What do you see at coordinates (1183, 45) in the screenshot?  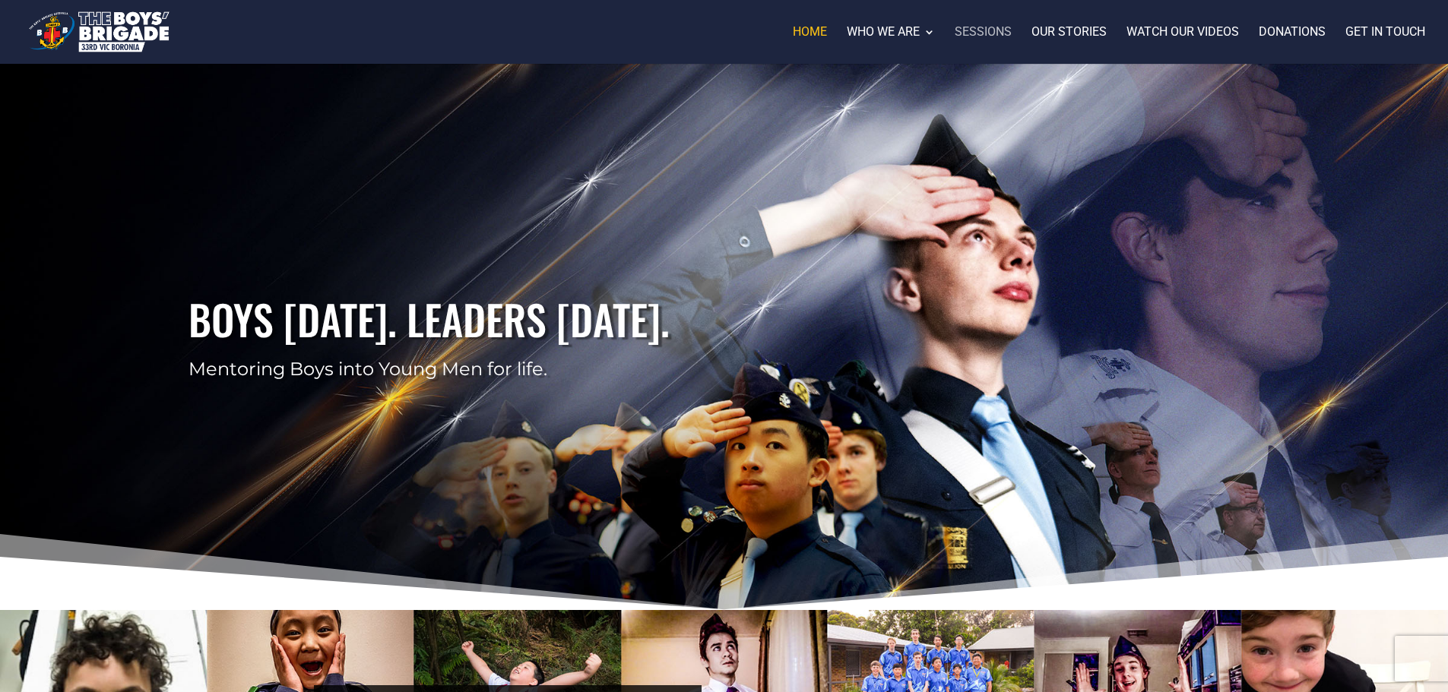 I see `a: Watch our videos` at bounding box center [1183, 45].